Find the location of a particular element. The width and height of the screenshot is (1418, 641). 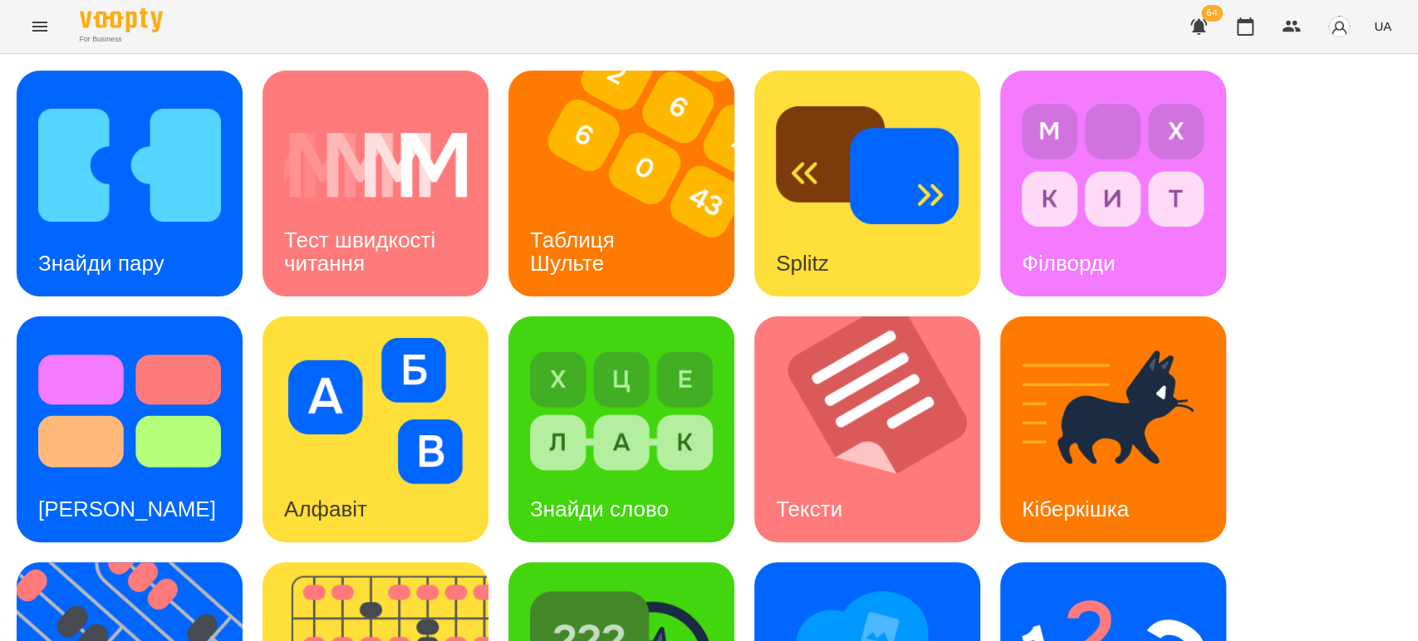

a: ФілвордиФілворди is located at coordinates (1113, 184).